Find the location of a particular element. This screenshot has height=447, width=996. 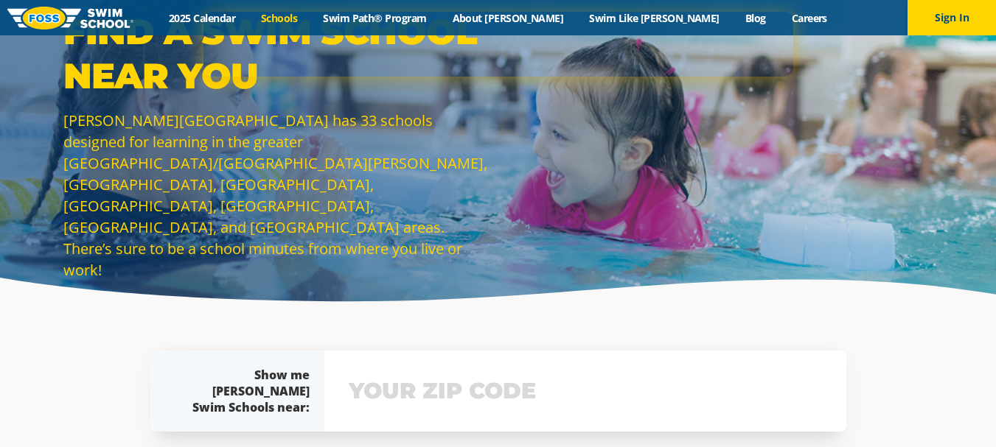

a: Schools is located at coordinates (279, 18).